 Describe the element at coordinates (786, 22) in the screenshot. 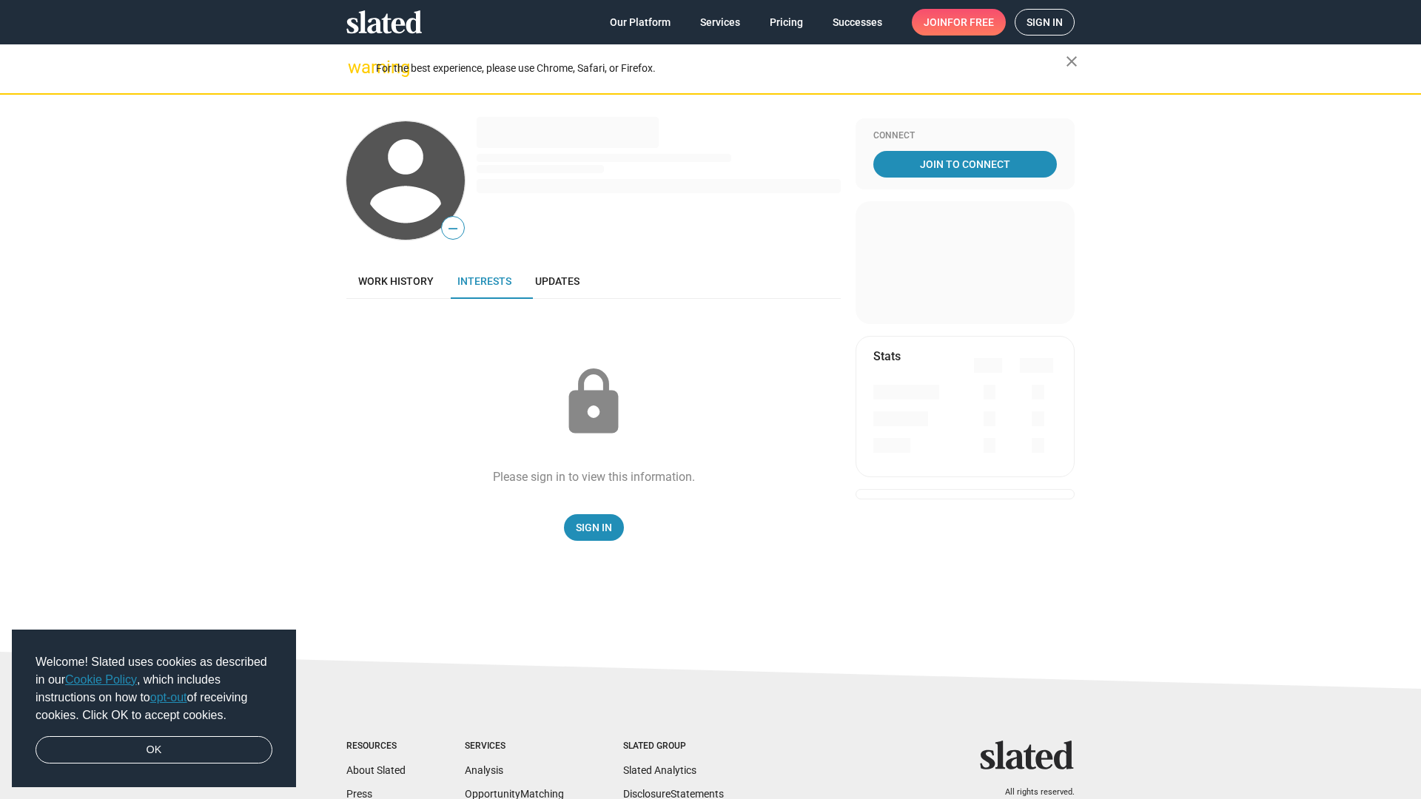

I see `a: Pricing` at that location.